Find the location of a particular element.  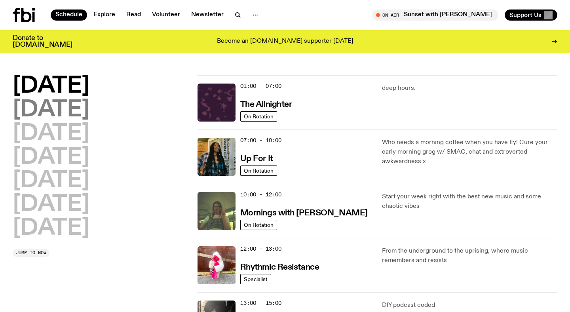

p: Start your week right with the best new music and some chaotic vibes is located at coordinates (469, 201).